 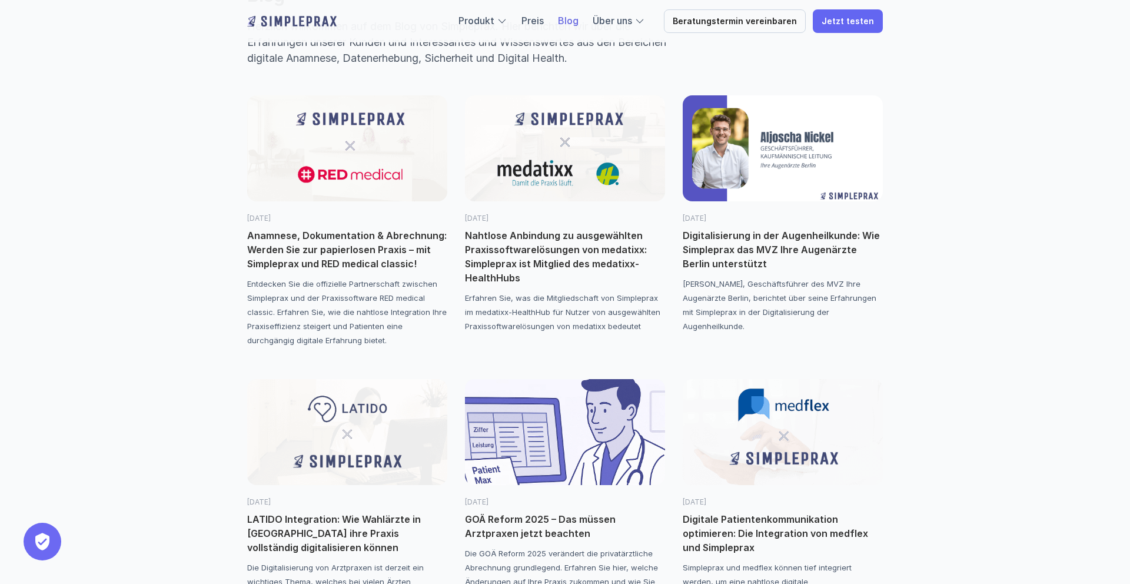 What do you see at coordinates (568, 21) in the screenshot?
I see `a: Blog` at bounding box center [568, 21].